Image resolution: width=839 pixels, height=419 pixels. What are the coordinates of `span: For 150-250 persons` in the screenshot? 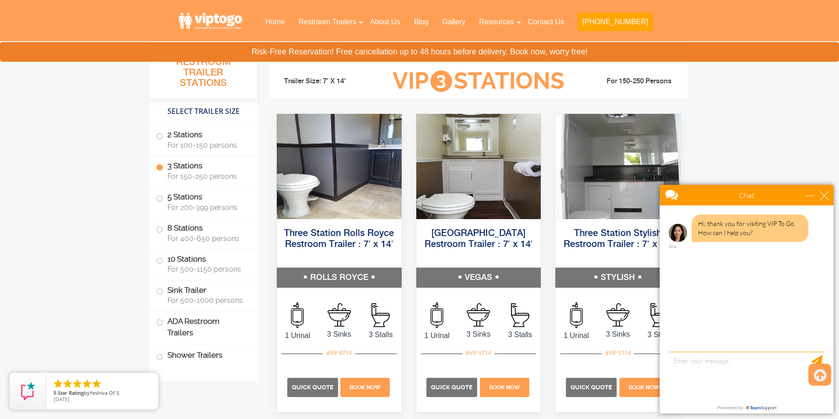 It's located at (207, 176).